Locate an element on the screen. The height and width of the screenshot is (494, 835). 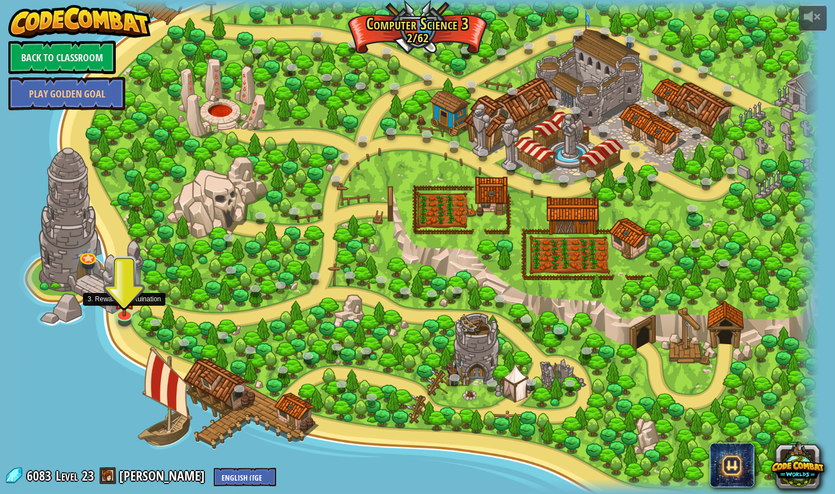
a: Back to Classroom is located at coordinates (62, 57).